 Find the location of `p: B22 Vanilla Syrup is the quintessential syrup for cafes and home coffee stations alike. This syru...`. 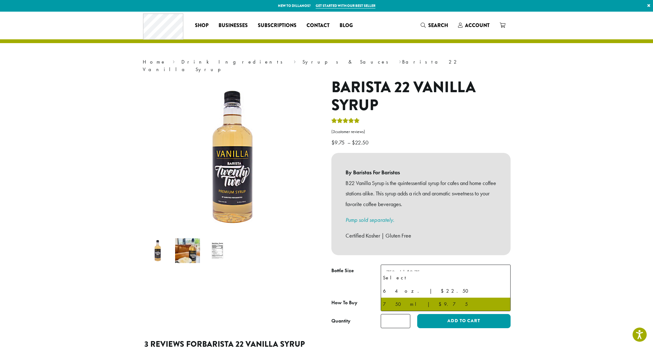

p: B22 Vanilla Syrup is the quintessential syrup for cafes and home coffee stations alike. This syru... is located at coordinates (421, 193).